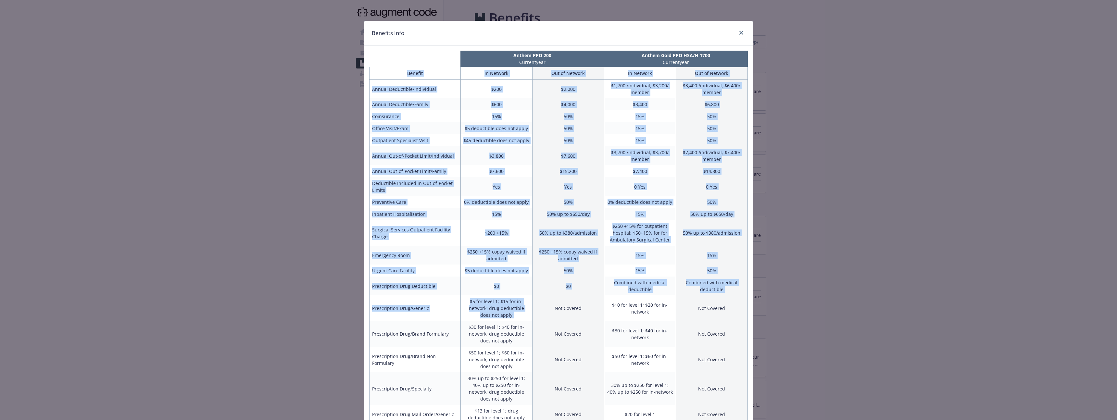 This screenshot has height=420, width=1117. What do you see at coordinates (415, 308) in the screenshot?
I see `td: Prescription Drug/Generic` at bounding box center [415, 308].